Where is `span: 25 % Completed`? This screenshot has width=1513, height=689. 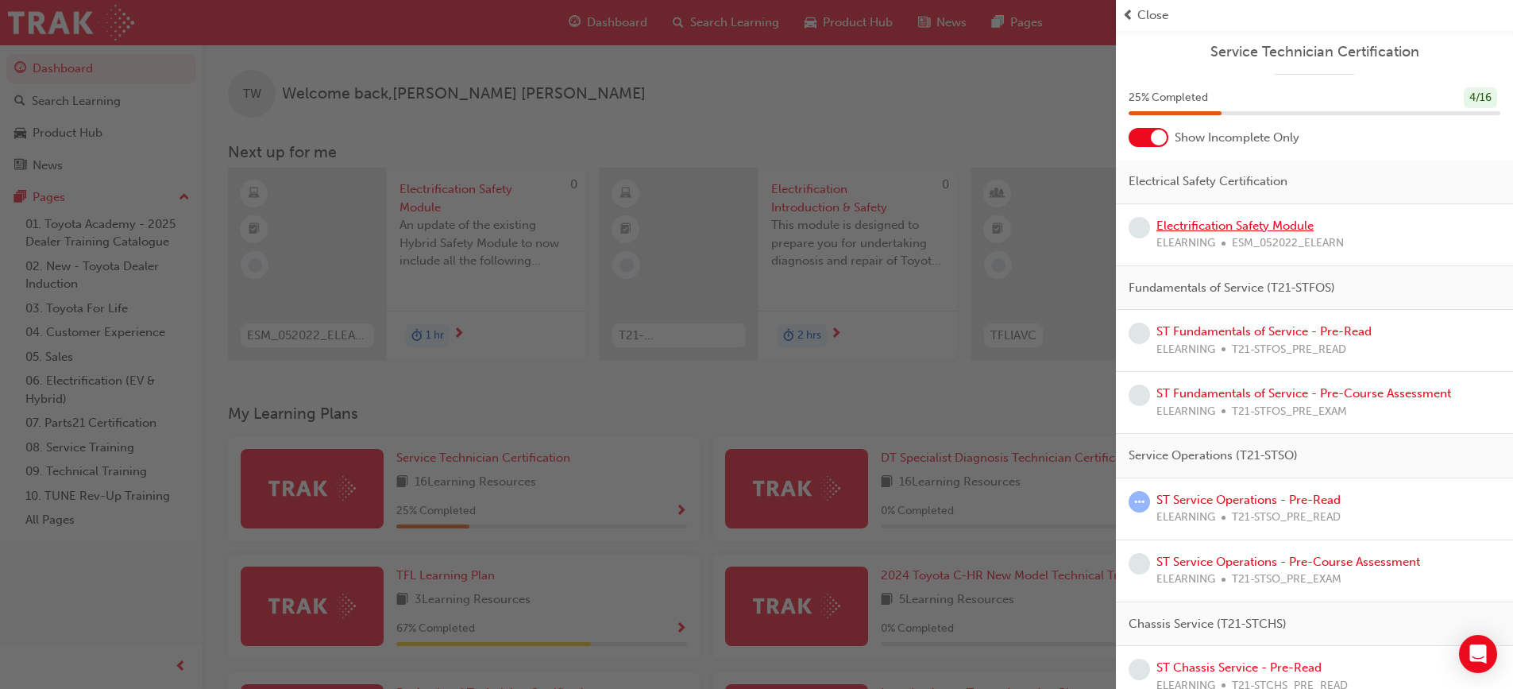
span: 25 % Completed is located at coordinates (1168, 98).